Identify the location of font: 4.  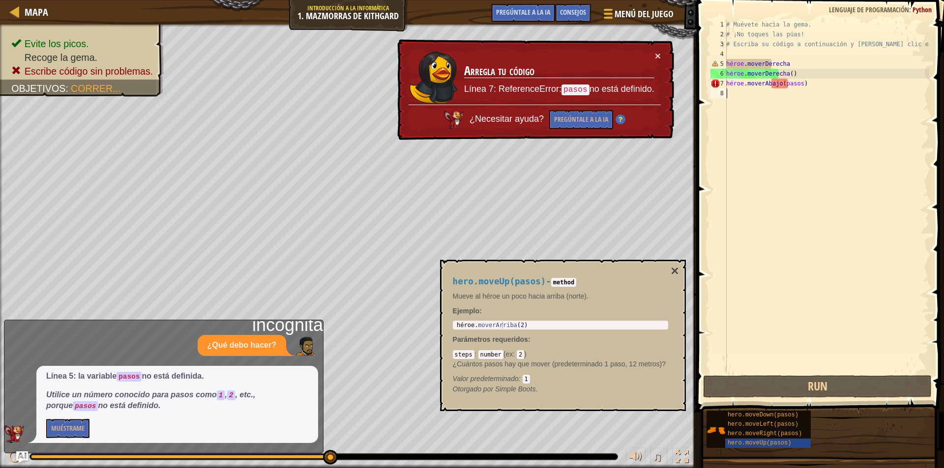
(721, 54).